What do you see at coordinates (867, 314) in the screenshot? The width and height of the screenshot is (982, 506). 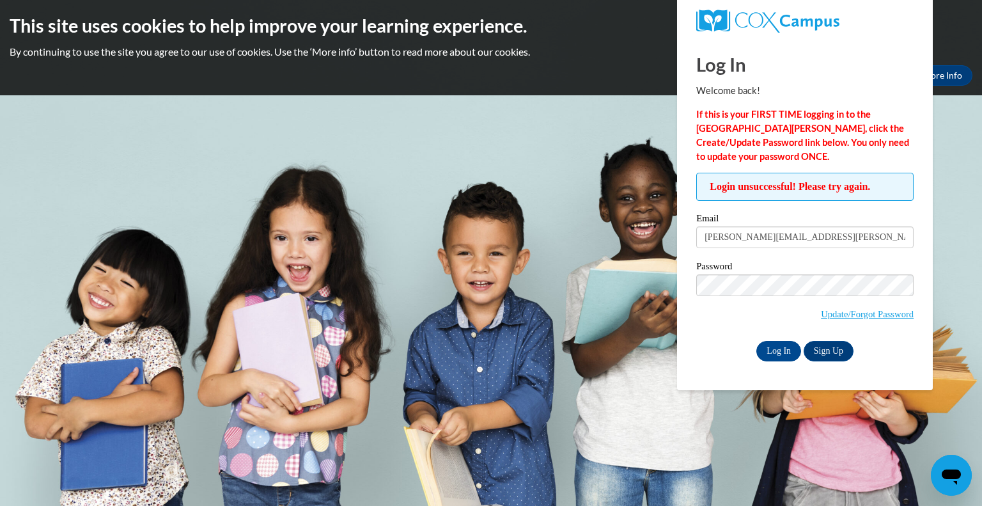 I see `a: Update/Forgot Password` at bounding box center [867, 314].